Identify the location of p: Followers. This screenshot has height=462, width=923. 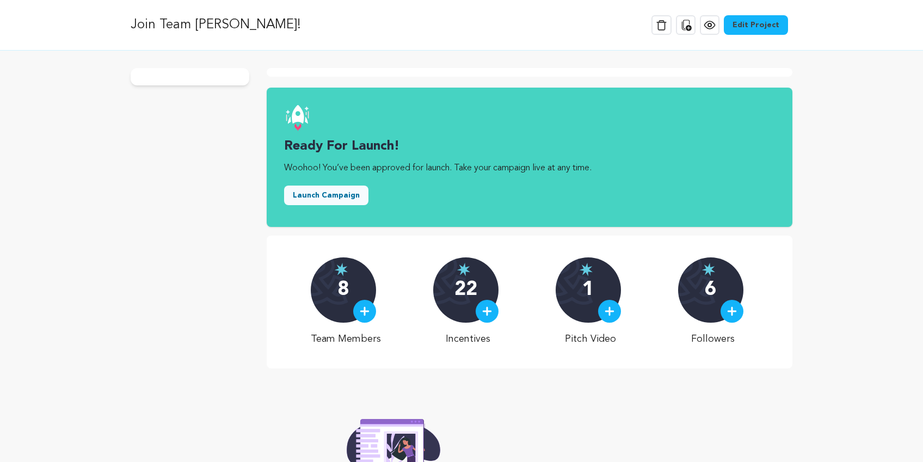
(713, 339).